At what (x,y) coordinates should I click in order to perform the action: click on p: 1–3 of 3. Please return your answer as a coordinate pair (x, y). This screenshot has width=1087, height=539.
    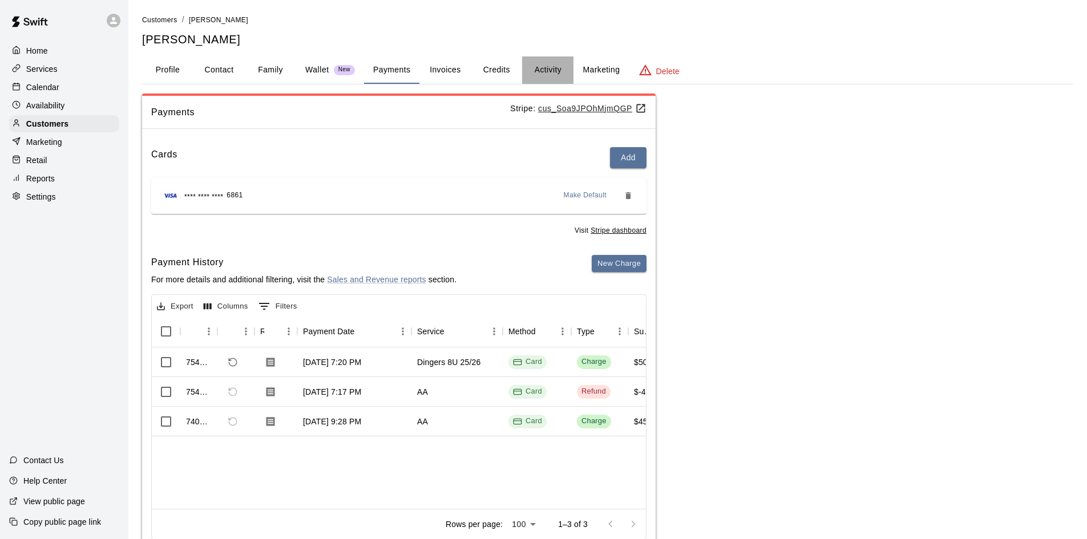
    Looking at the image, I should click on (573, 525).